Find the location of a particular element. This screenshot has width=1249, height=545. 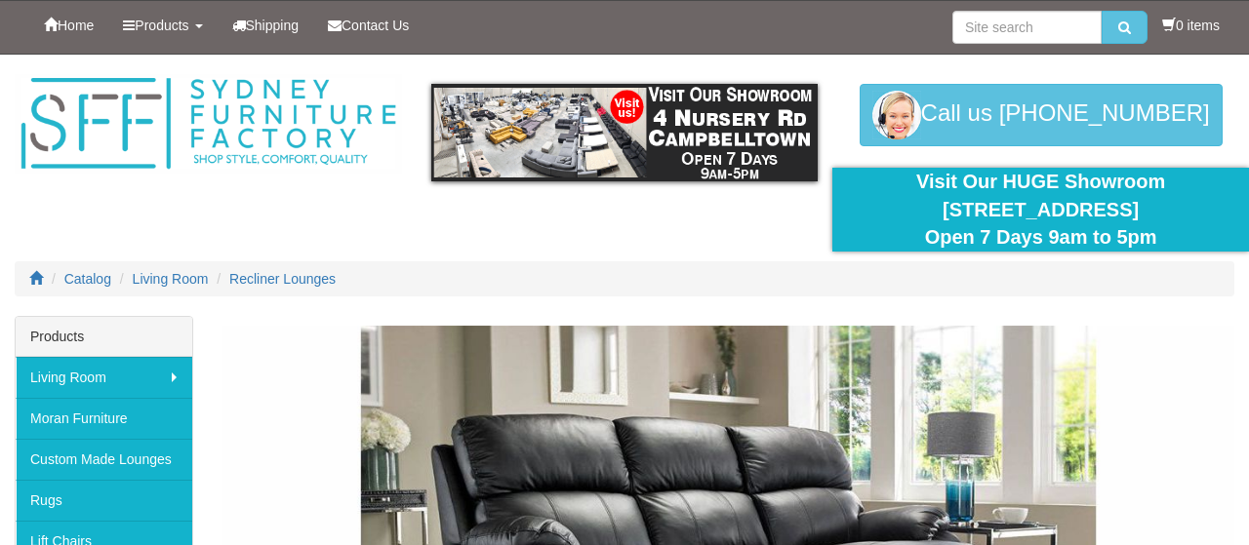

span: Shipping is located at coordinates (272, 25).